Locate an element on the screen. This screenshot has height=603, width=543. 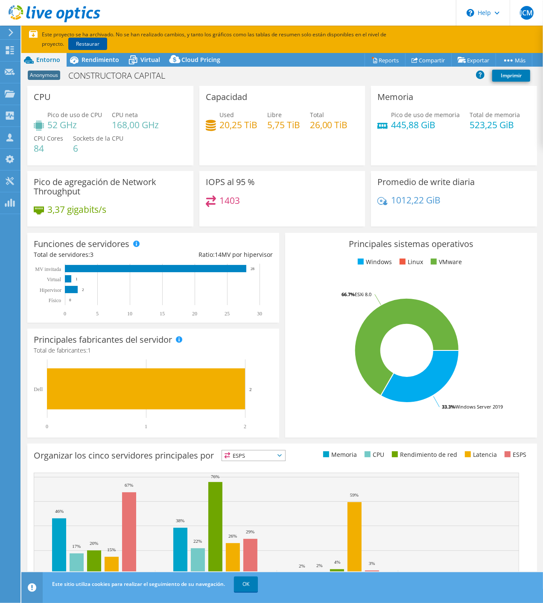
h4: 5,75 TiB is located at coordinates (284, 125).